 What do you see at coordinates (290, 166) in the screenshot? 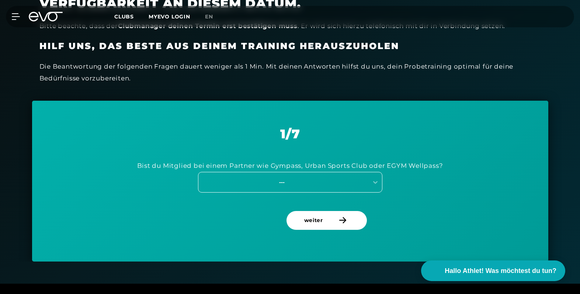
I see `div: Bist du Mitglied bei einem Partner wie Gympass, Urban Sports Club oder EGYM Wellpass?` at bounding box center [290, 166].